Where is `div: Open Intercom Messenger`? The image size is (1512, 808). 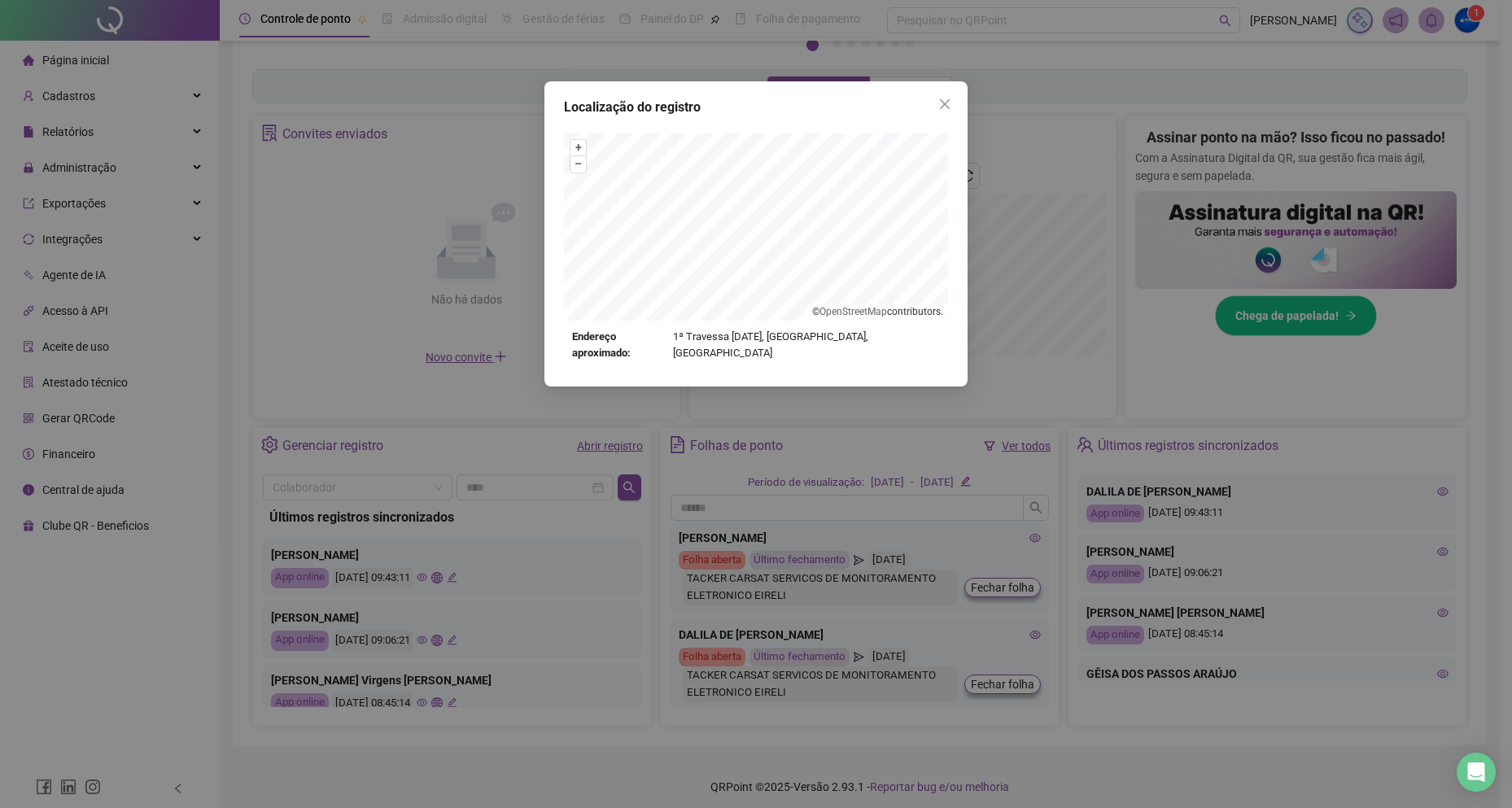
div: Open Intercom Messenger is located at coordinates (1476, 772).